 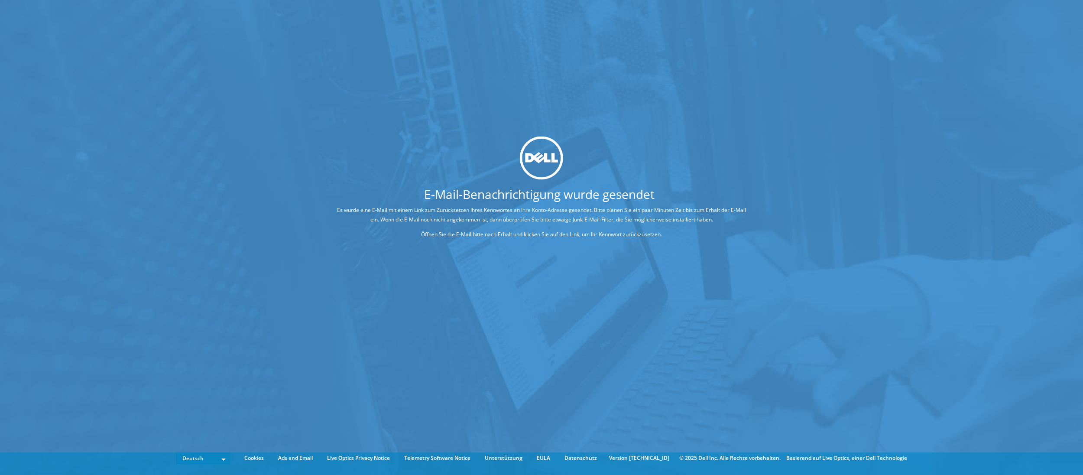 What do you see at coordinates (503, 458) in the screenshot?
I see `a: Unterstützung` at bounding box center [503, 458].